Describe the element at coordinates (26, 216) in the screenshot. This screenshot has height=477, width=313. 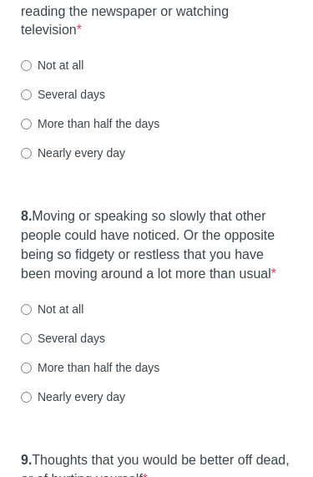
I see `strong: 8.` at that location.